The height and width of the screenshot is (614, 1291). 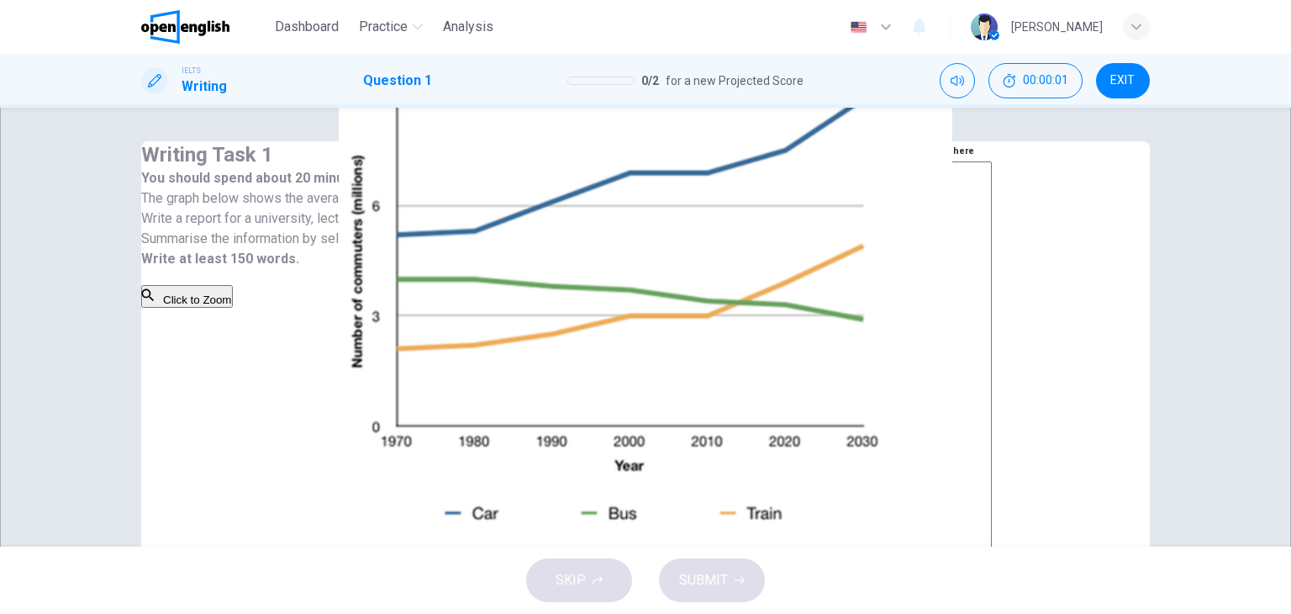 What do you see at coordinates (391, 27) in the screenshot?
I see `button: Practice` at bounding box center [391, 27].